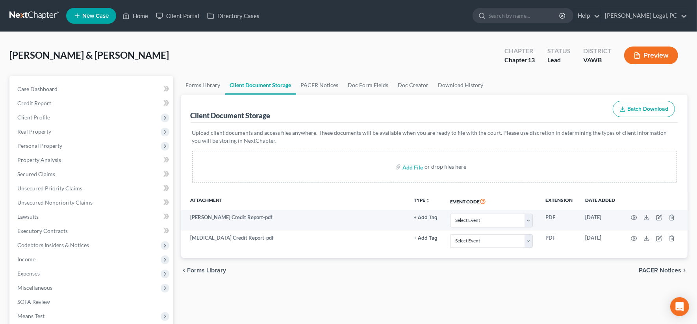 The height and width of the screenshot is (324, 697). Describe the element at coordinates (34, 103) in the screenshot. I see `span: Credit Report` at that location.